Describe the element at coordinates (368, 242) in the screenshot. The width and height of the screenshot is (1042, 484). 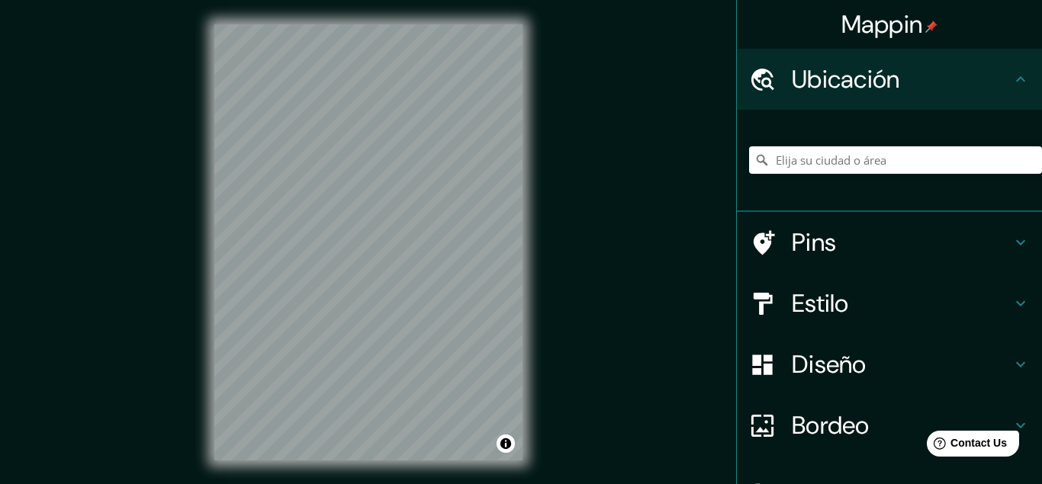
I see `canvas: Mapa` at that location.